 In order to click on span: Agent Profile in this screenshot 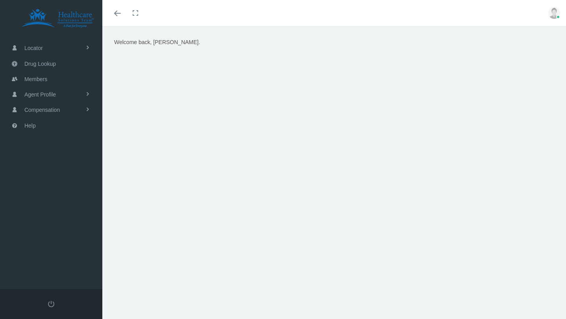, I will do `click(40, 94)`.